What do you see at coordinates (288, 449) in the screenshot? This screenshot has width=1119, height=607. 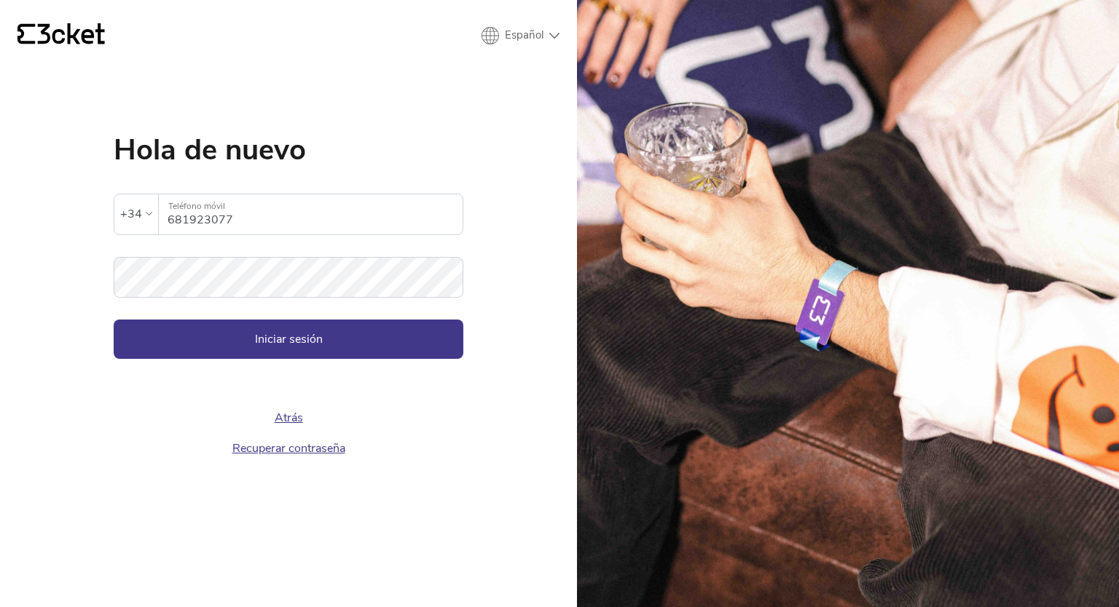 I see `a: Recuperar contraseña` at bounding box center [288, 449].